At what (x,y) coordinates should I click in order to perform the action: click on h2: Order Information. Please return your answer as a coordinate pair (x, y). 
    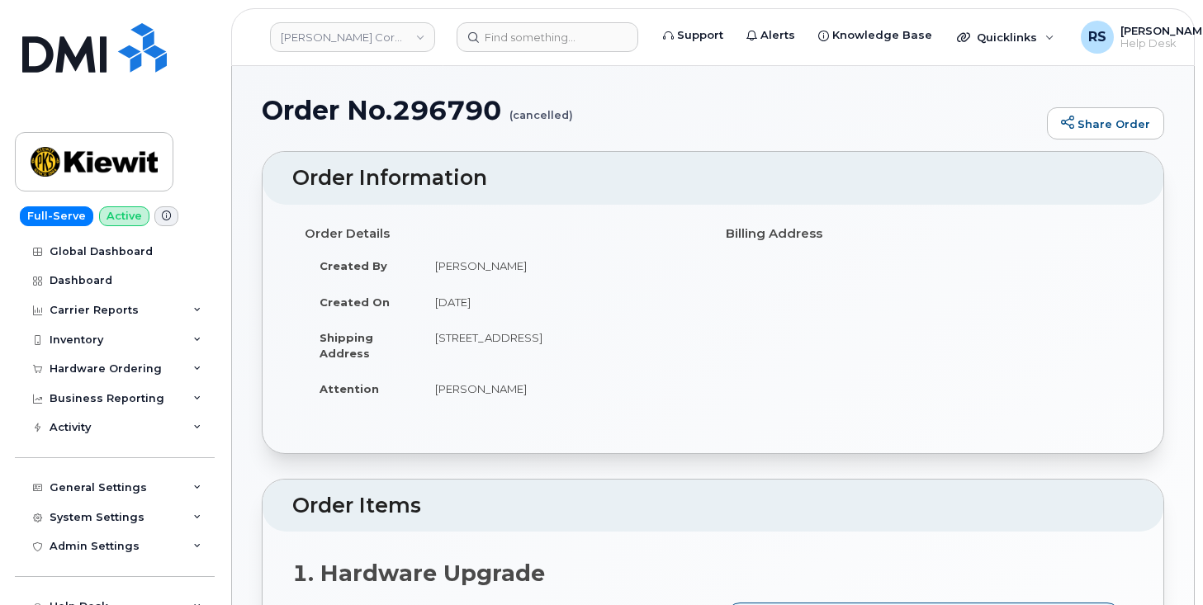
    Looking at the image, I should click on (713, 178).